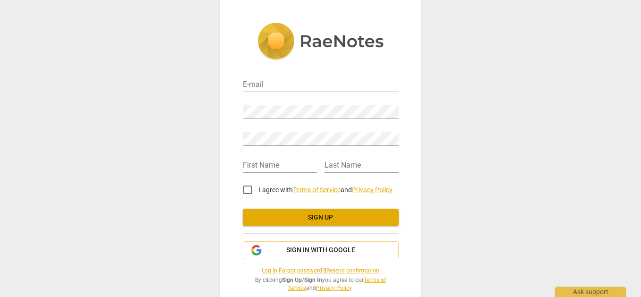 Image resolution: width=641 pixels, height=297 pixels. What do you see at coordinates (313, 280) in the screenshot?
I see `b: Sign In` at bounding box center [313, 280].